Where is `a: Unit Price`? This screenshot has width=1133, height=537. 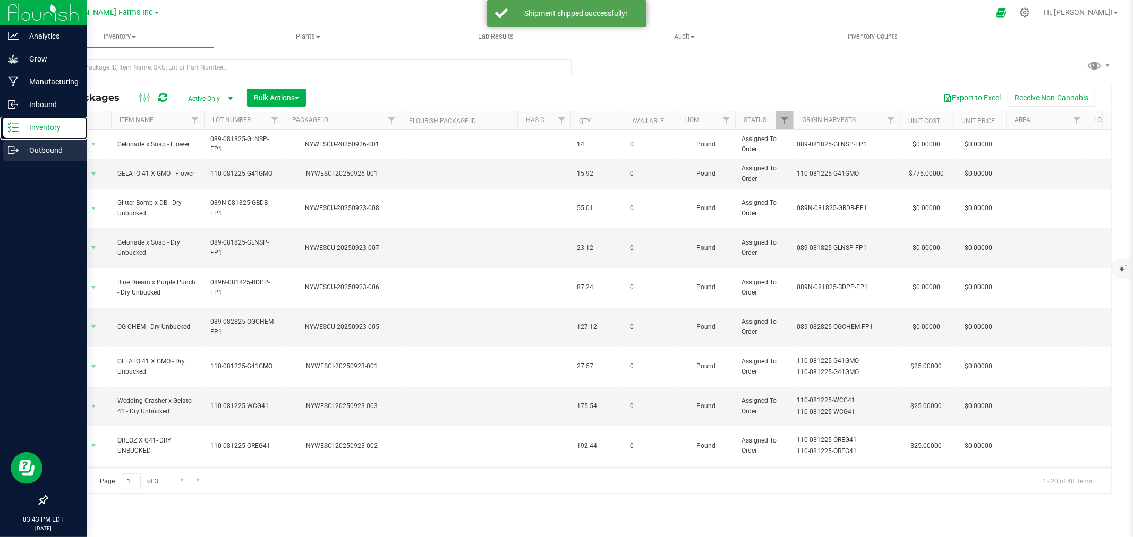 a: Unit Price is located at coordinates (978, 121).